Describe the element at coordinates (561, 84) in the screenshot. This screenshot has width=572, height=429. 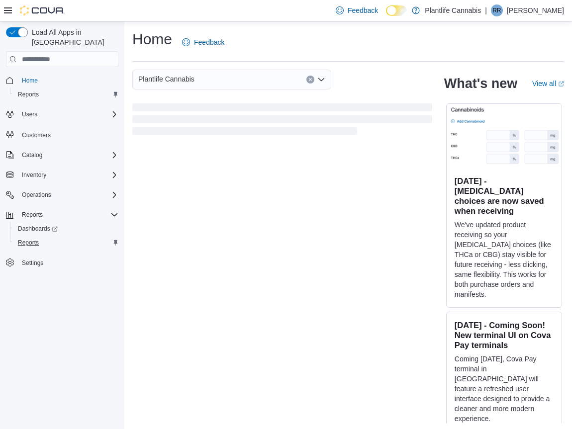
I see `svg: External link` at that location.